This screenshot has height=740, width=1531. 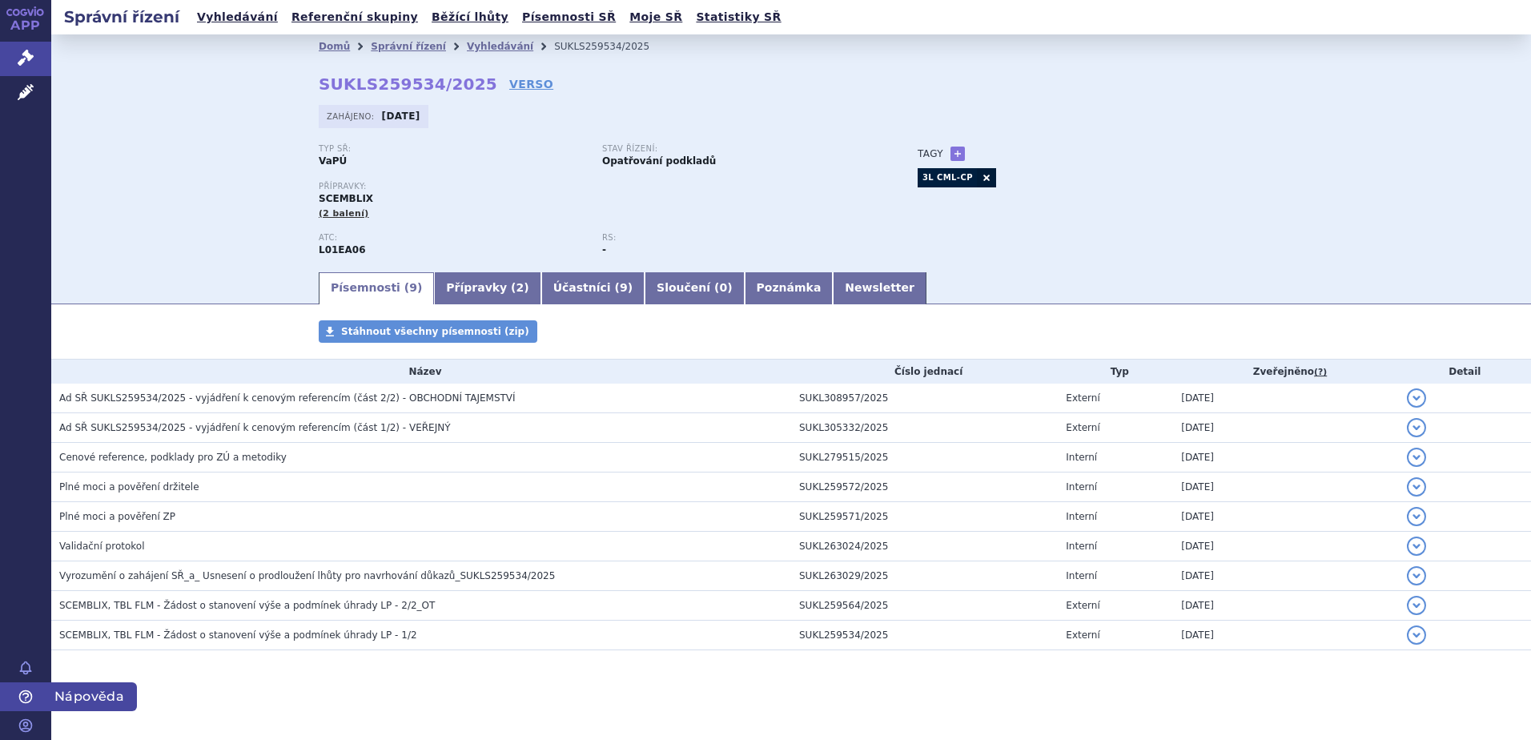 I want to click on li: SUKLS259534/2025, so click(x=612, y=46).